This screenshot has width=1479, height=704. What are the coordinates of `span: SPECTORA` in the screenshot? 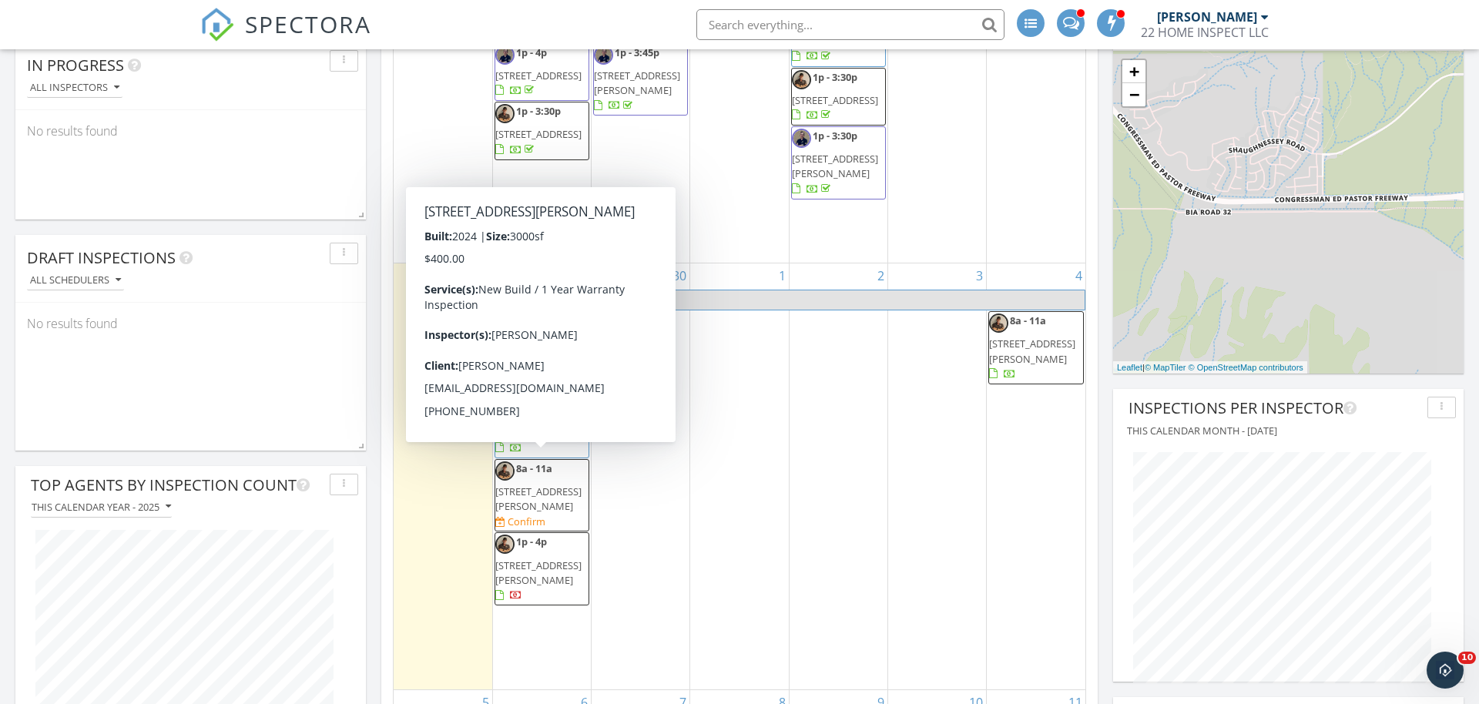 It's located at (308, 24).